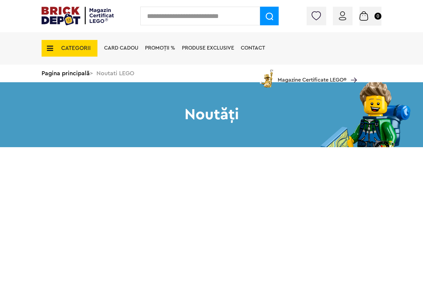 Image resolution: width=423 pixels, height=289 pixels. I want to click on a: PROMOȚII %, so click(160, 48).